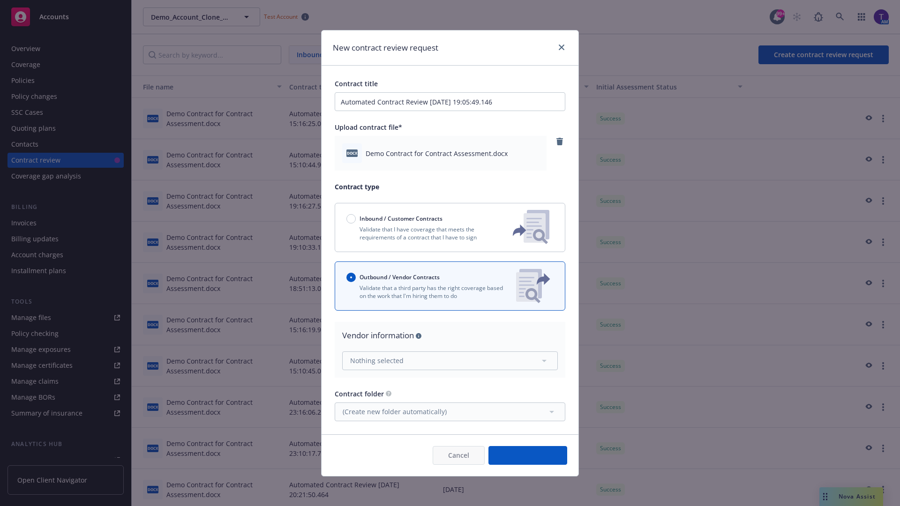 The height and width of the screenshot is (506, 900). Describe the element at coordinates (560, 142) in the screenshot. I see `a: remove` at that location.